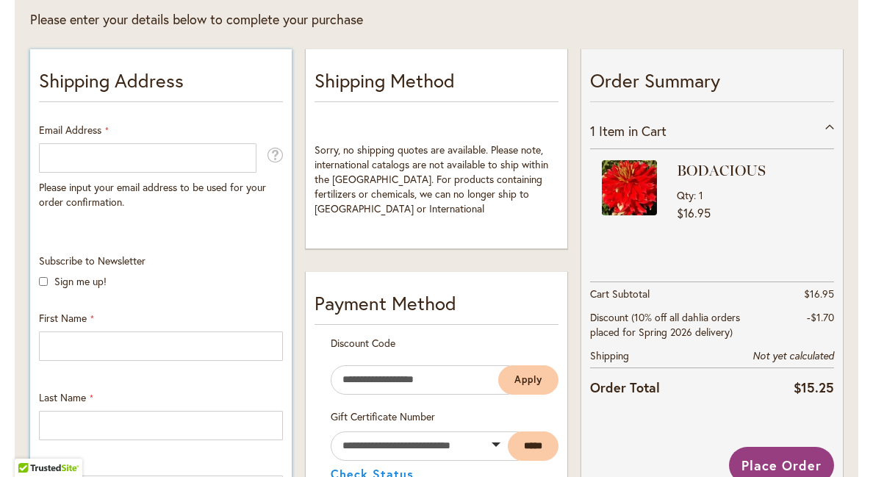 This screenshot has height=477, width=873. What do you see at coordinates (152, 194) in the screenshot?
I see `span: Please input your email address to be used for your order confirmation.` at bounding box center [152, 194].